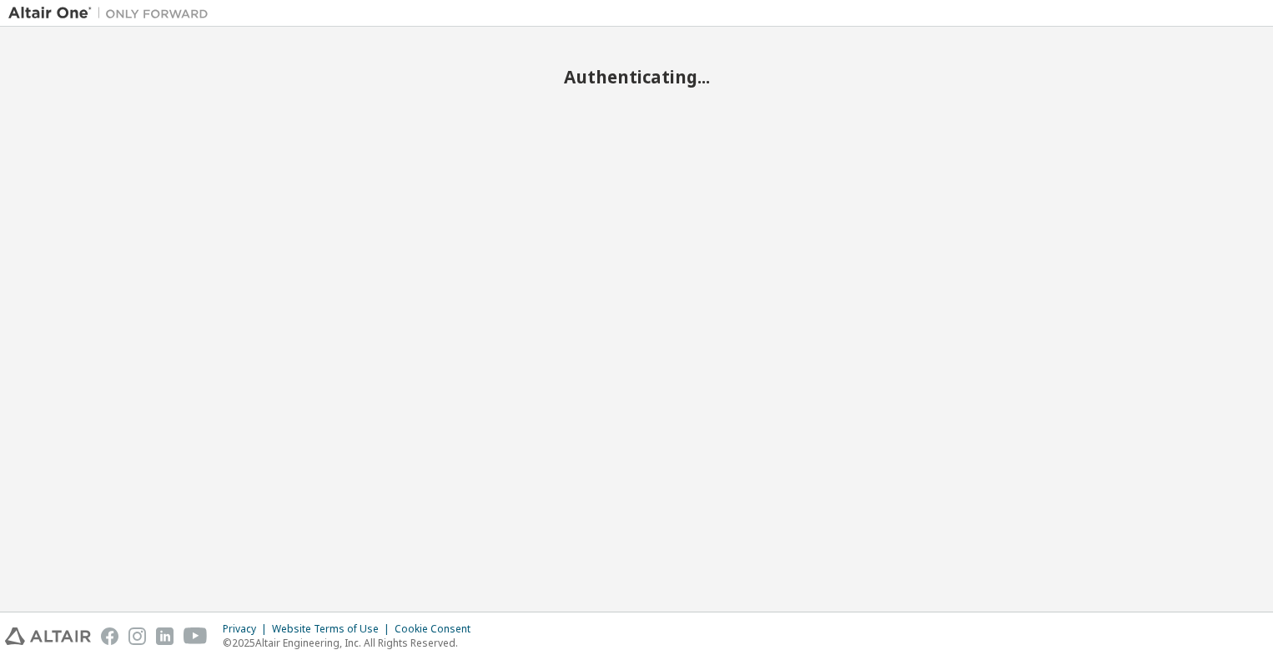  What do you see at coordinates (247, 629) in the screenshot?
I see `div: Privacy` at bounding box center [247, 629].